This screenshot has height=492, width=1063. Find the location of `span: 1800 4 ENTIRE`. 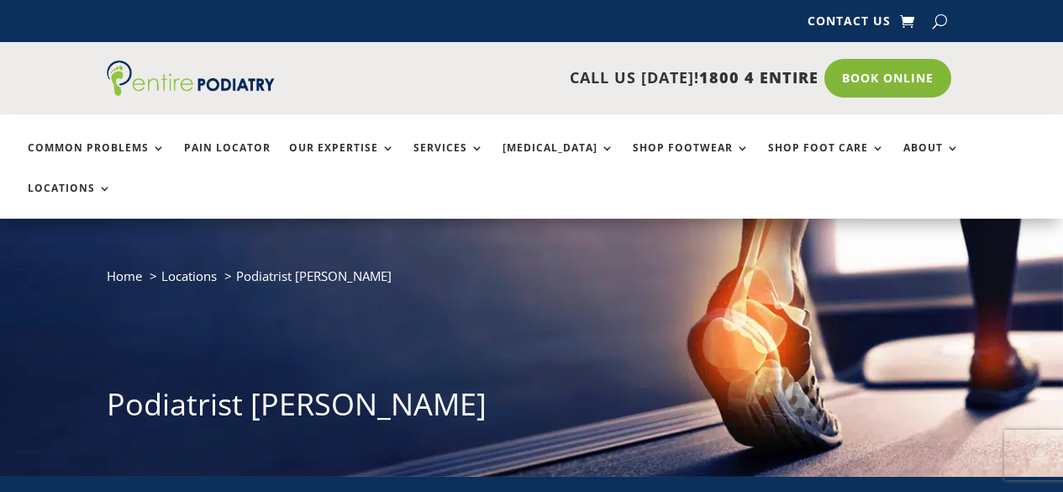

span: 1800 4 ENTIRE is located at coordinates (759, 77).